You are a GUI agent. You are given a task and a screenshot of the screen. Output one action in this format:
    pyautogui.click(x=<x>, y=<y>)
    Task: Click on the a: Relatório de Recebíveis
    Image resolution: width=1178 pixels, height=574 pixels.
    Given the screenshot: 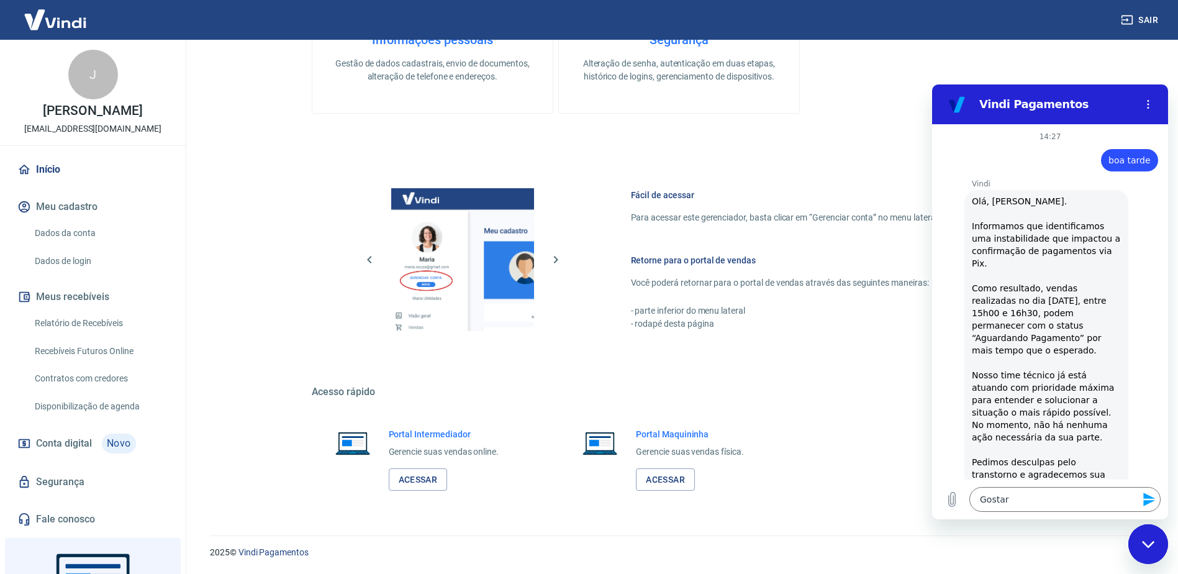 What is the action you would take?
    pyautogui.click(x=100, y=323)
    